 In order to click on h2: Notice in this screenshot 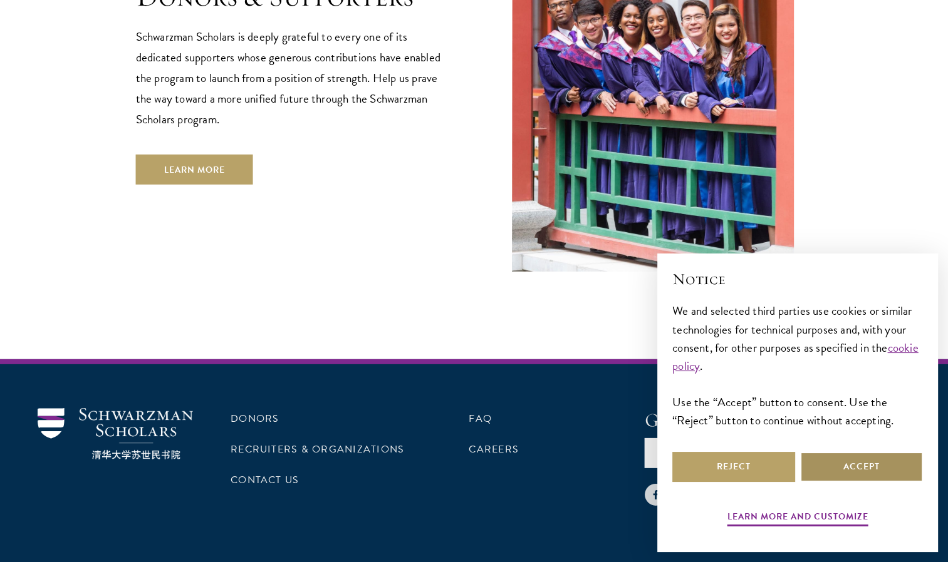, I will do `click(797, 279)`.